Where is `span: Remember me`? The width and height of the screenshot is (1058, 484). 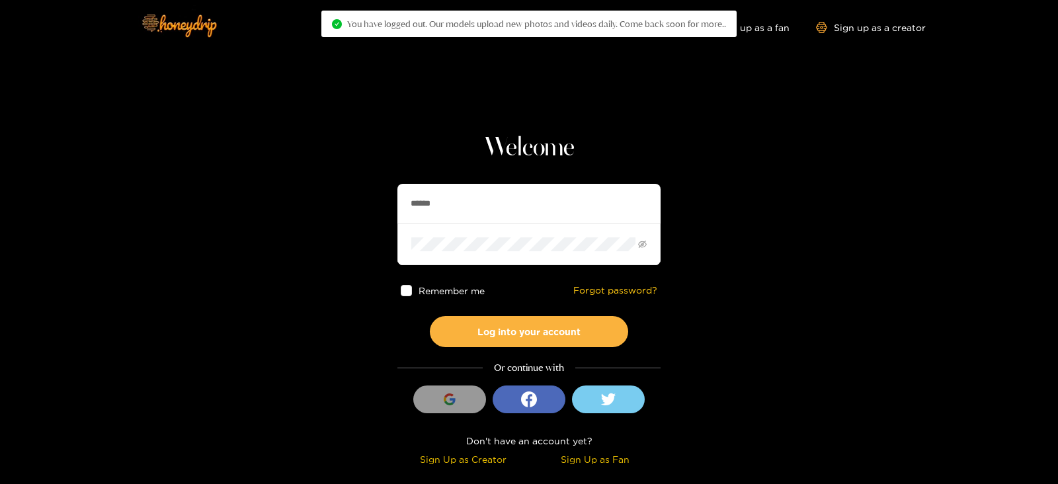
span: Remember me is located at coordinates (452, 290).